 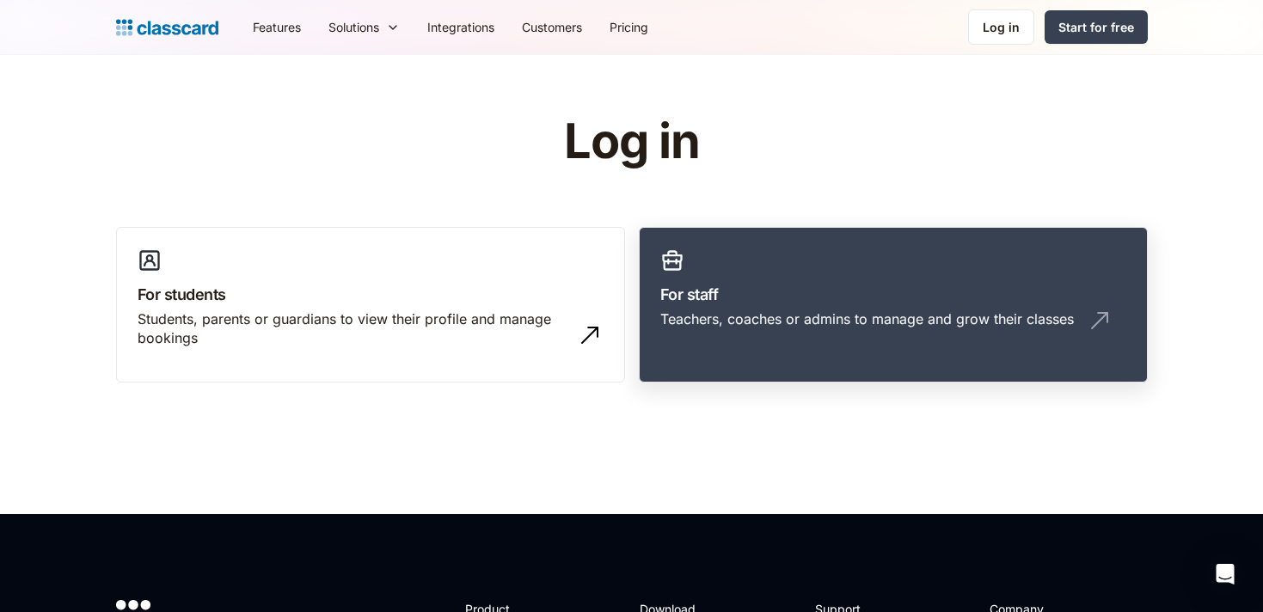 I want to click on a: Start for free, so click(x=1096, y=27).